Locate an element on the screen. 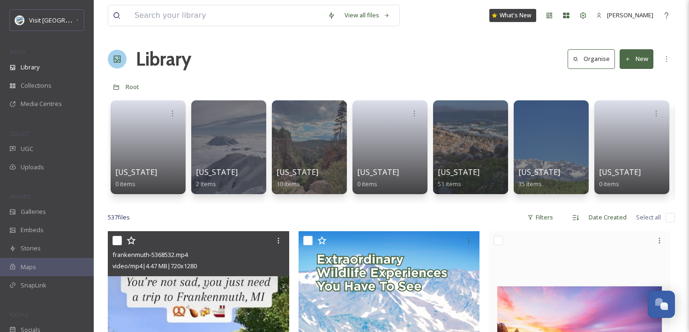  button: New is located at coordinates (637, 59).